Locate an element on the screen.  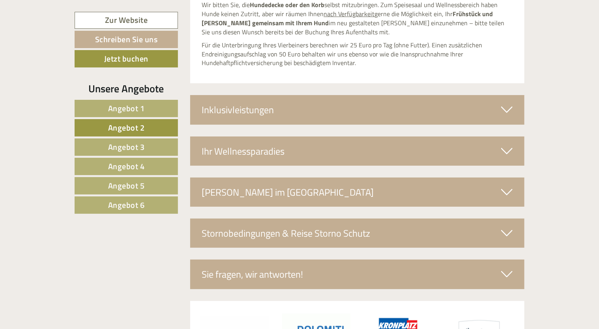
span: Angebot 5 is located at coordinates (126, 186).